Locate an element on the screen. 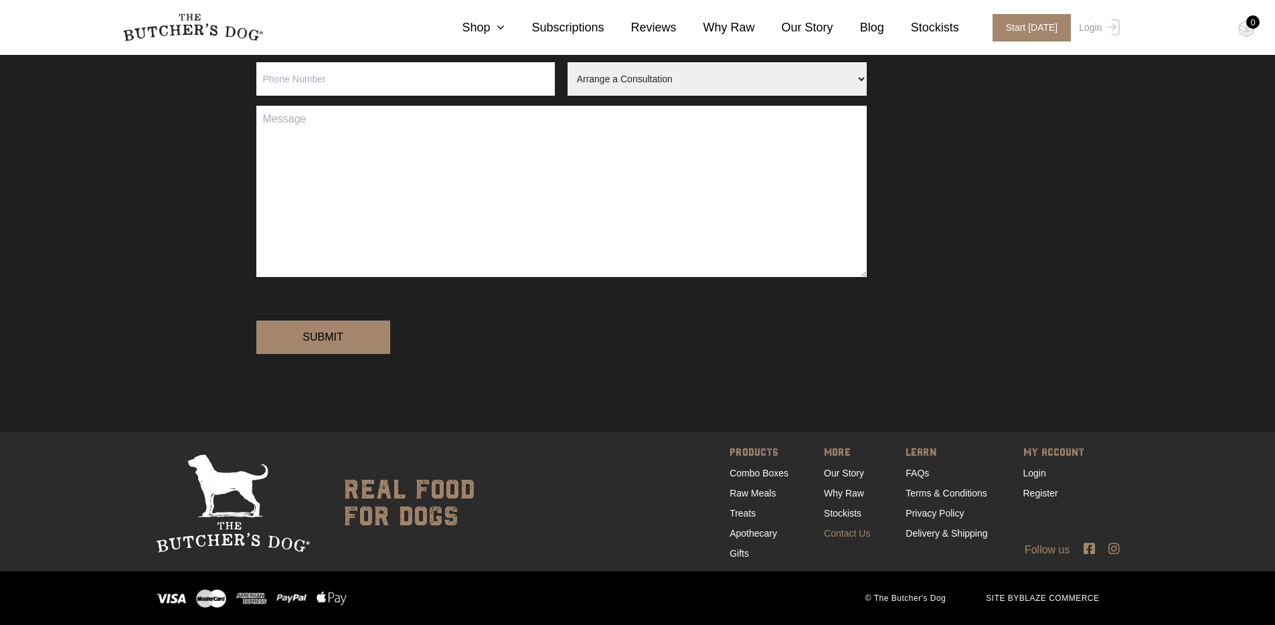 This screenshot has width=1275, height=625. img: TBD_Cart-Empty.png is located at coordinates (1246, 29).